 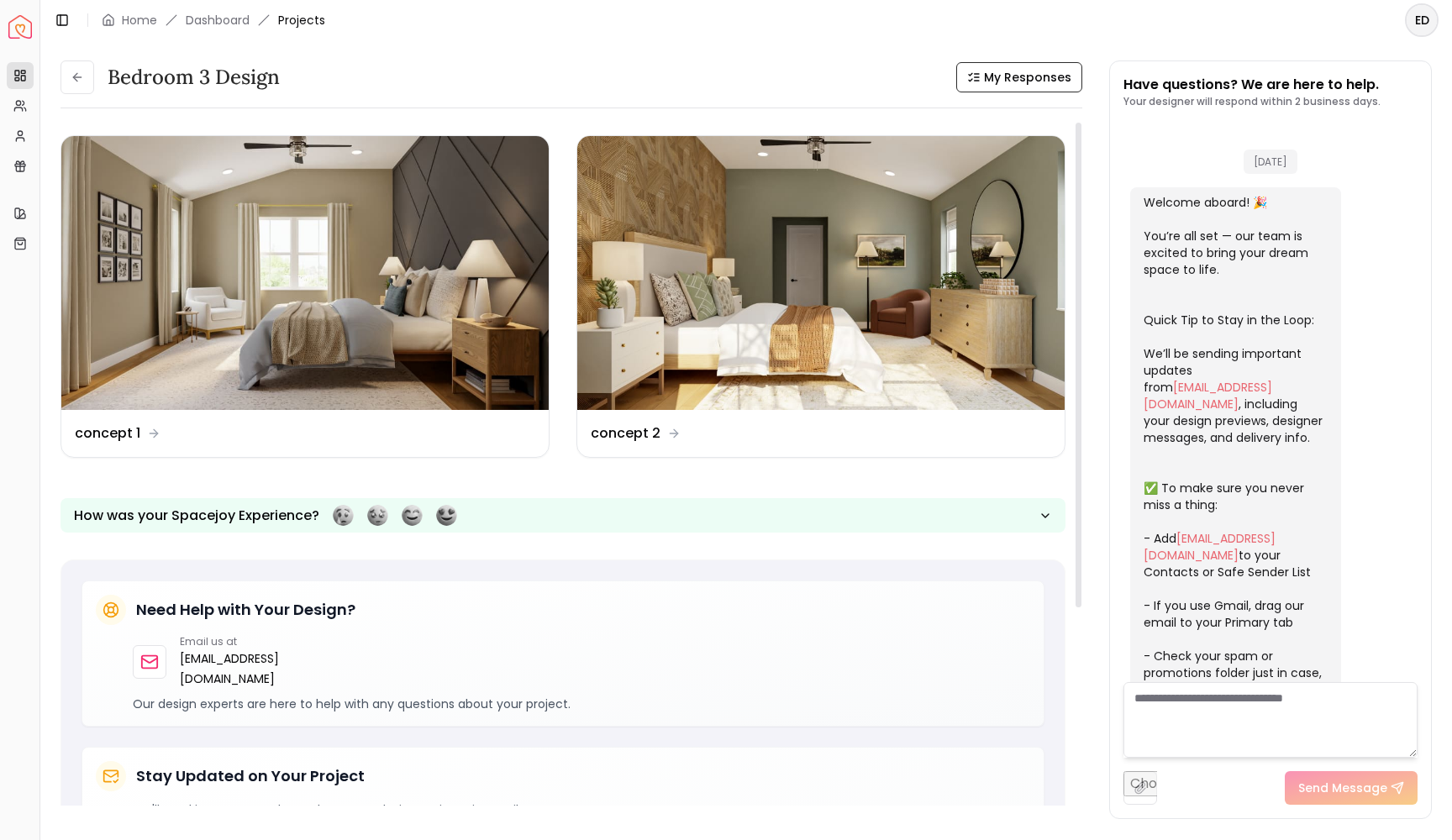 What do you see at coordinates (305, 297) in the screenshot?
I see `a: concept 1concept 1` at bounding box center [305, 297].